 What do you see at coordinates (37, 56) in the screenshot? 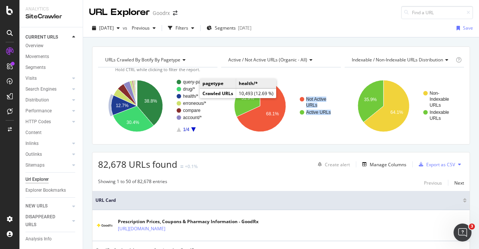
I see `div: Movements` at bounding box center [37, 56].